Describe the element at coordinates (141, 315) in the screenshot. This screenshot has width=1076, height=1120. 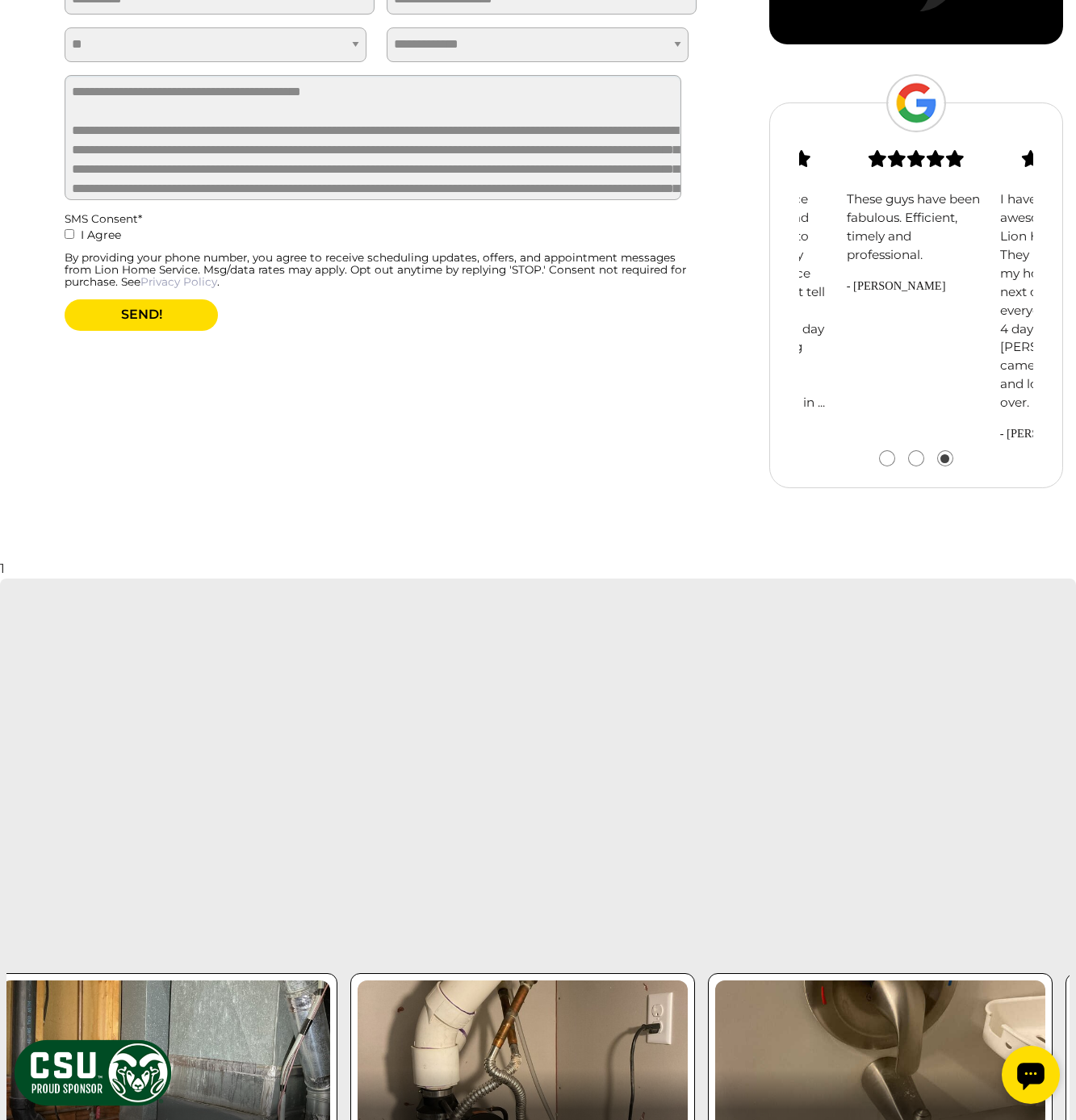
I see `button: SEND!` at that location.